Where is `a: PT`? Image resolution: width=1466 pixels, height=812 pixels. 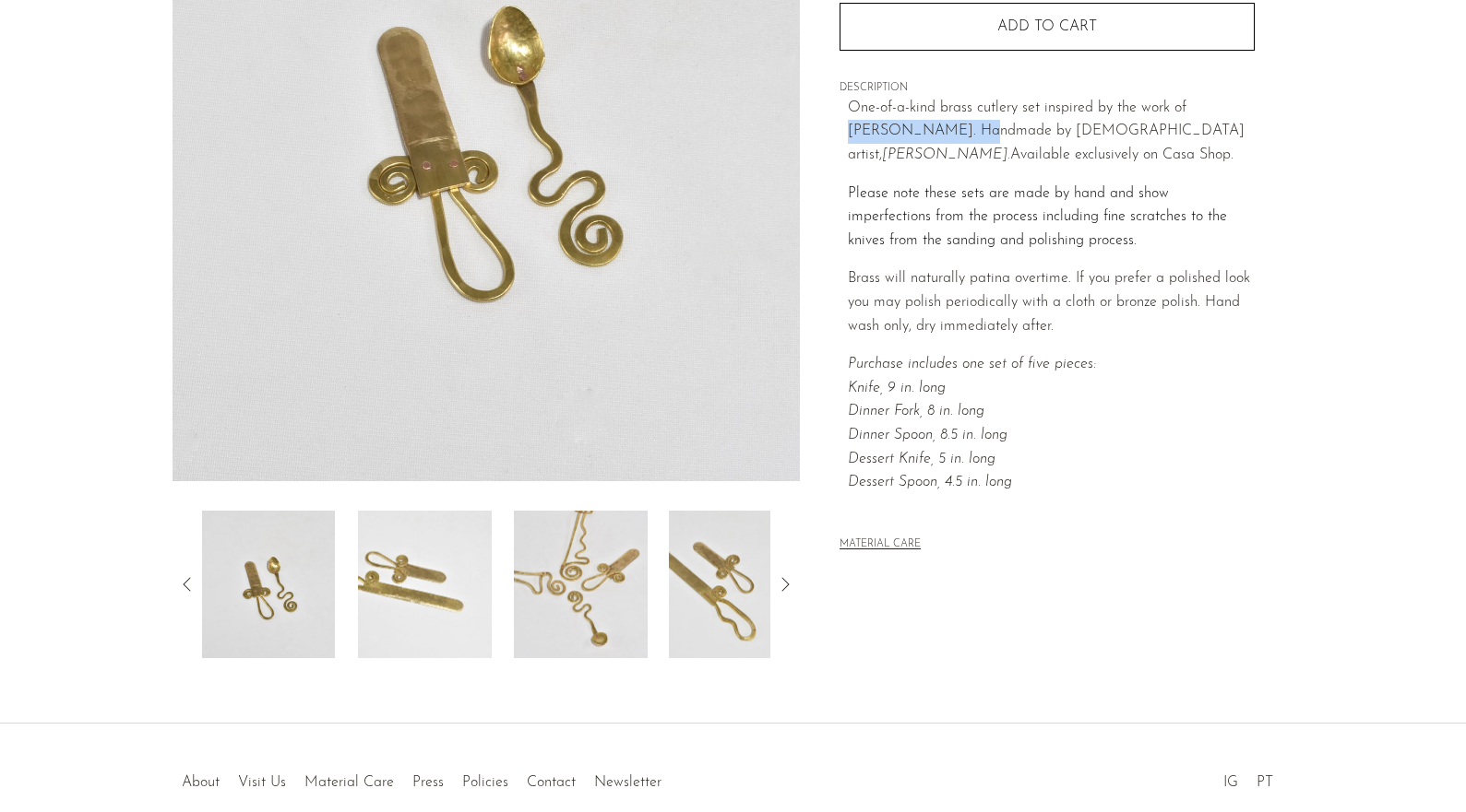 a: PT is located at coordinates (1264, 783).